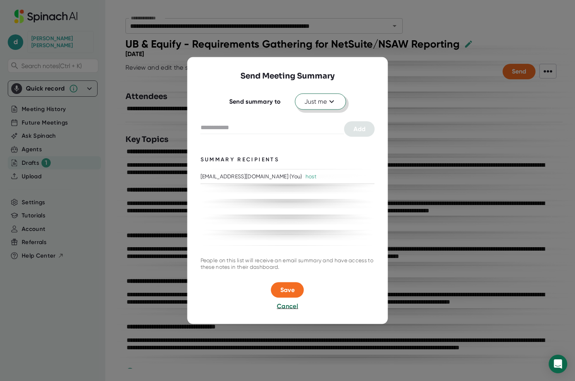  Describe the element at coordinates (255, 102) in the screenshot. I see `div: Send summary to` at that location.